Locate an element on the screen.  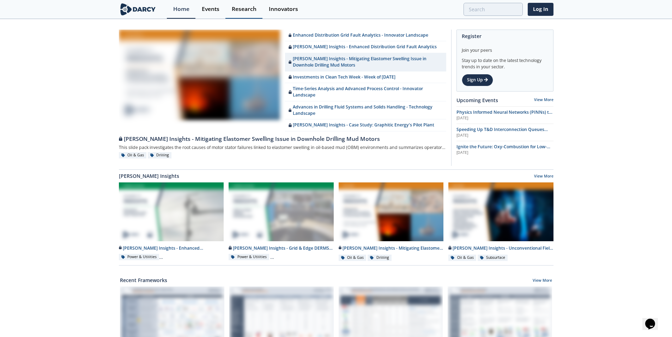
span: Physics Informed Neural Networks (PINNs) to Accelerate Subsurface Scenario Analysis is located at coordinates (504, 115).